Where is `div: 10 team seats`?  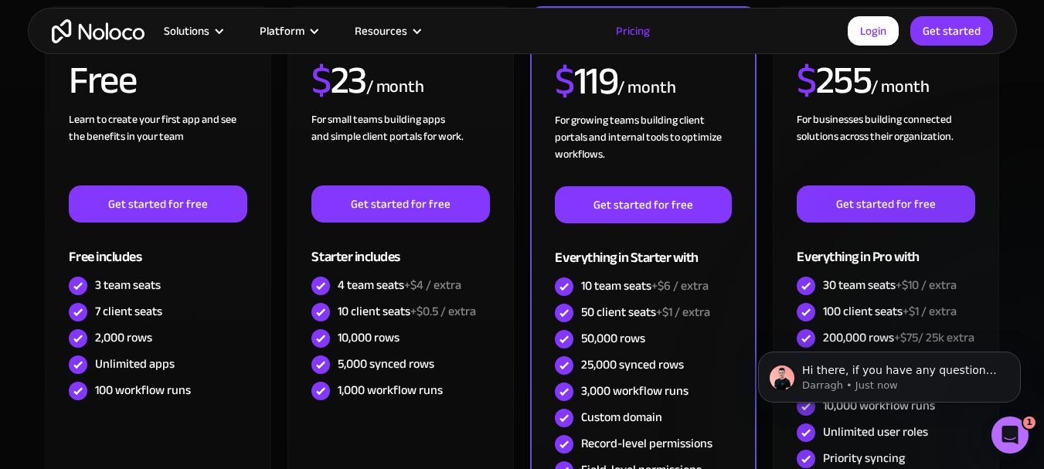
div: 10 team seats is located at coordinates (644, 286).